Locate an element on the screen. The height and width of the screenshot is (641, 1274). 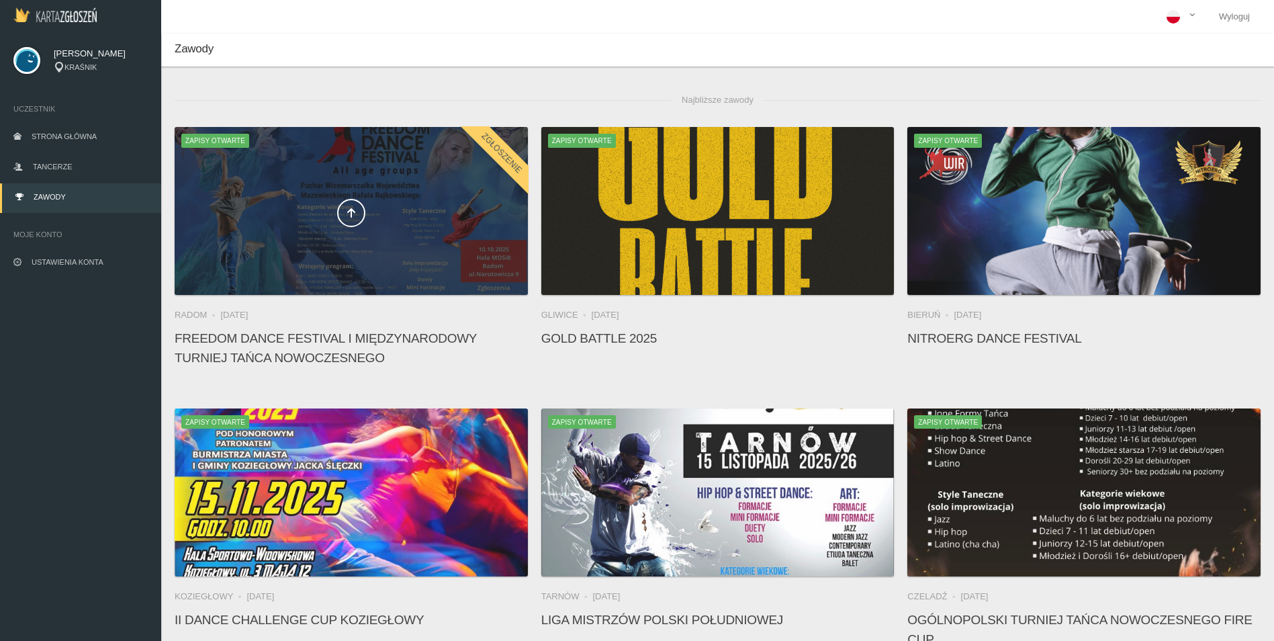
li: Bieruń is located at coordinates (930, 315).